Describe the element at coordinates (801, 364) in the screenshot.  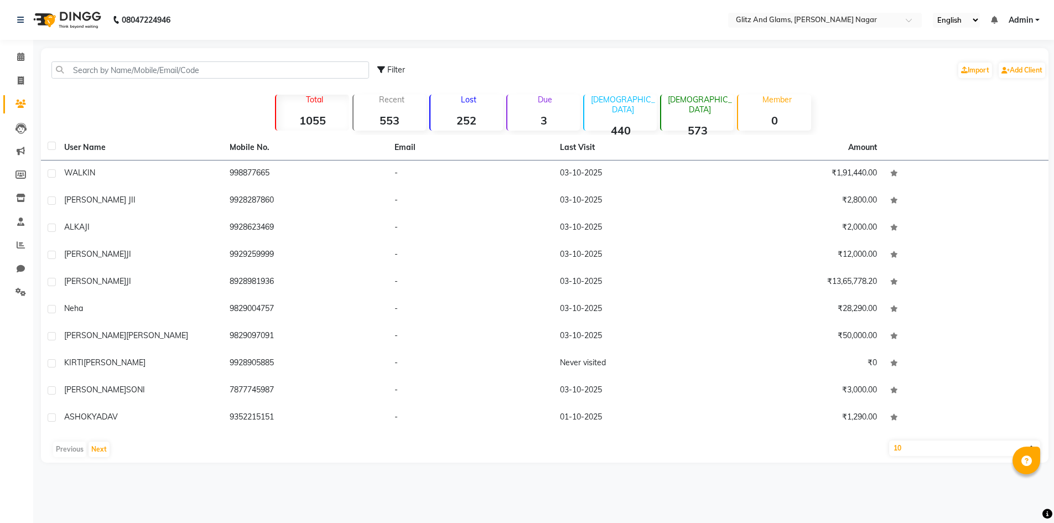
I see `td: ₹0` at that location.